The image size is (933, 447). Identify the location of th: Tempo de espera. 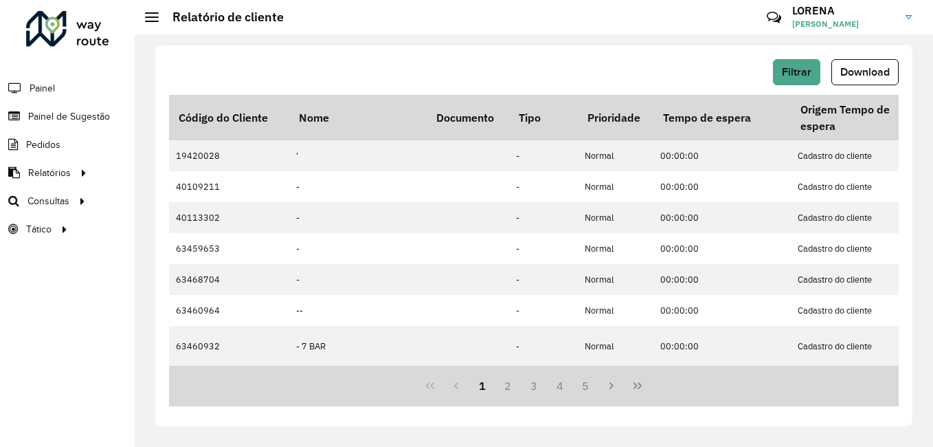
(722, 117).